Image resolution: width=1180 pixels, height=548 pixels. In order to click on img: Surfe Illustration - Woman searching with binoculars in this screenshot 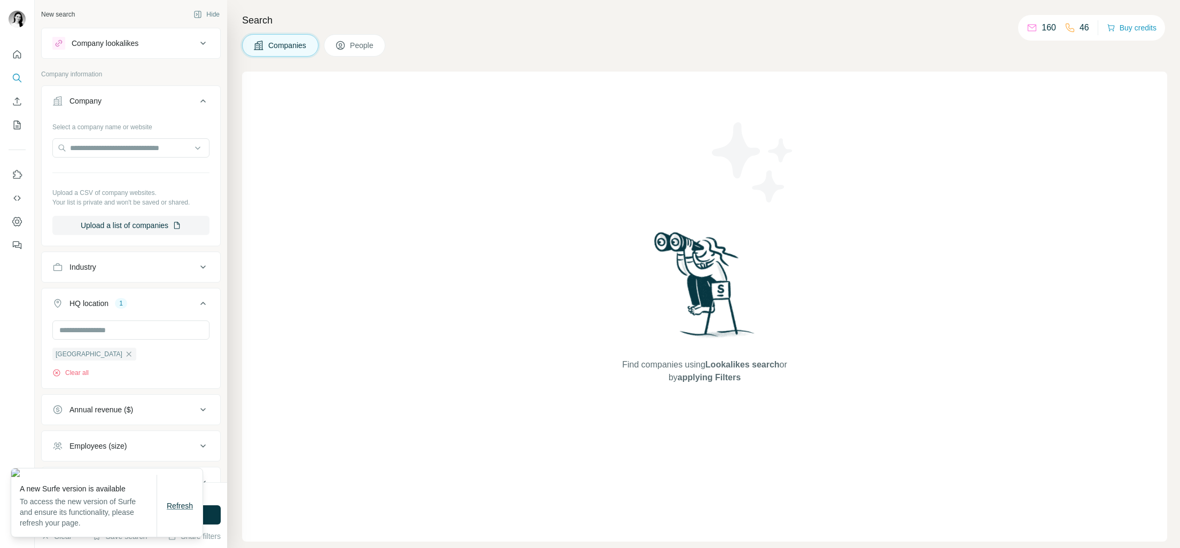, I will do `click(705, 289)`.